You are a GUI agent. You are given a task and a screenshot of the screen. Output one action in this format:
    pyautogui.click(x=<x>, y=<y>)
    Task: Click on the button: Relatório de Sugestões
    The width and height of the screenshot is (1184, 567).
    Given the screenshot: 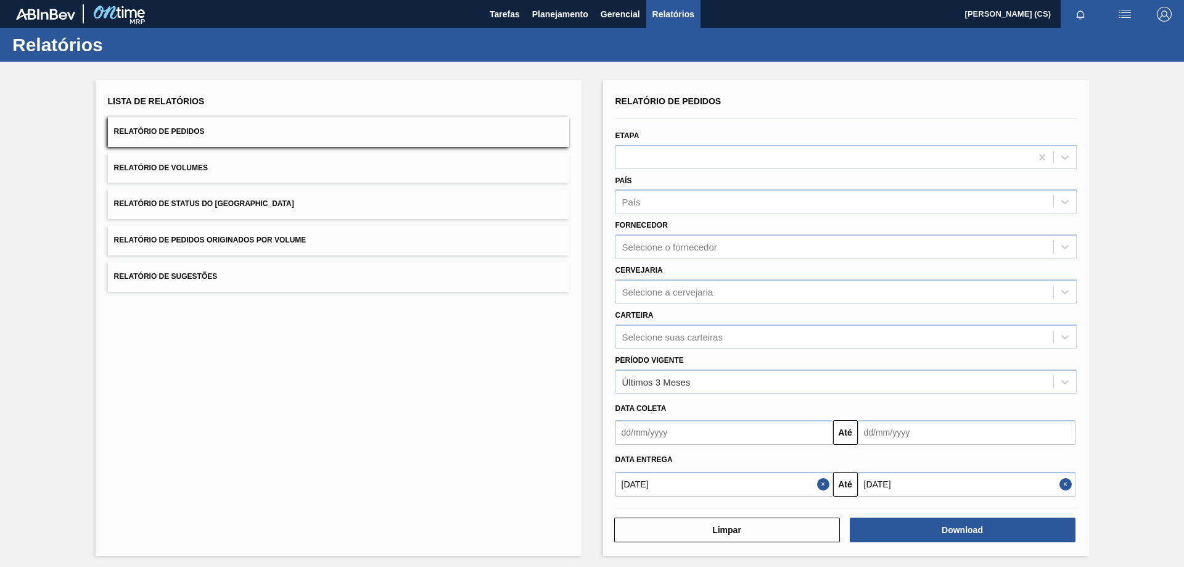 What is the action you would take?
    pyautogui.click(x=339, y=276)
    